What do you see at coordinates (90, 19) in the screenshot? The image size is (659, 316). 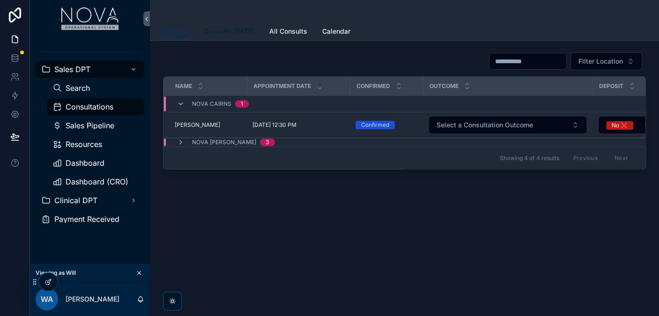 I see `img: App logo` at bounding box center [90, 19].